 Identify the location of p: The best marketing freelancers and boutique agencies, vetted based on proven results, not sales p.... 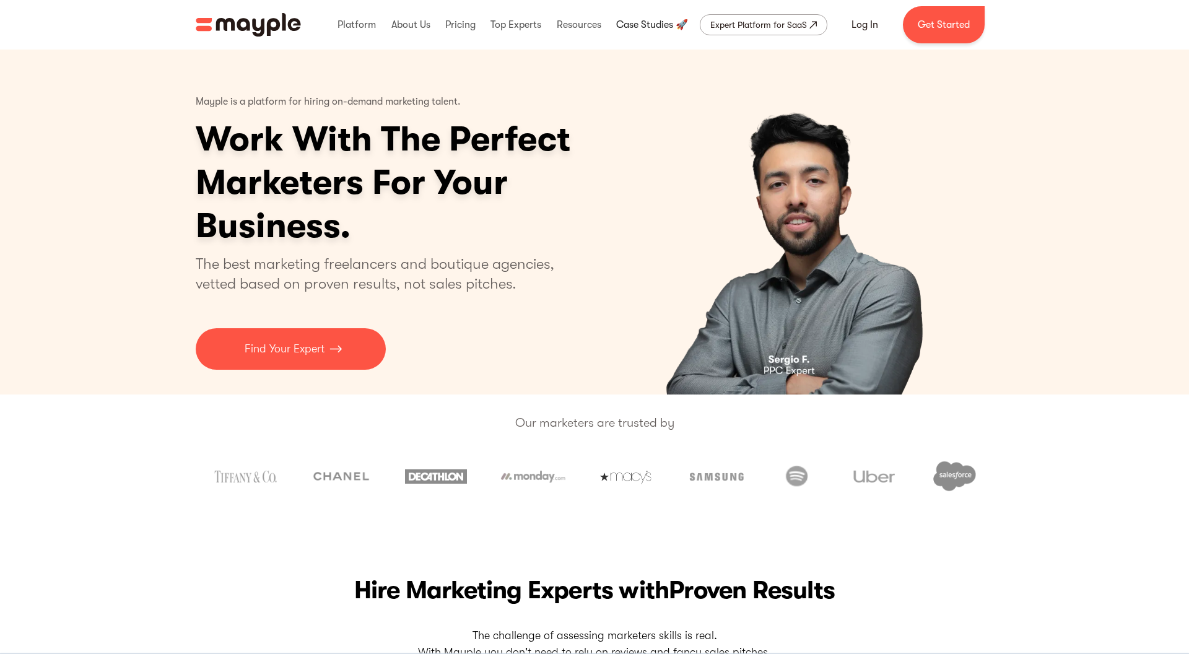
(382, 274).